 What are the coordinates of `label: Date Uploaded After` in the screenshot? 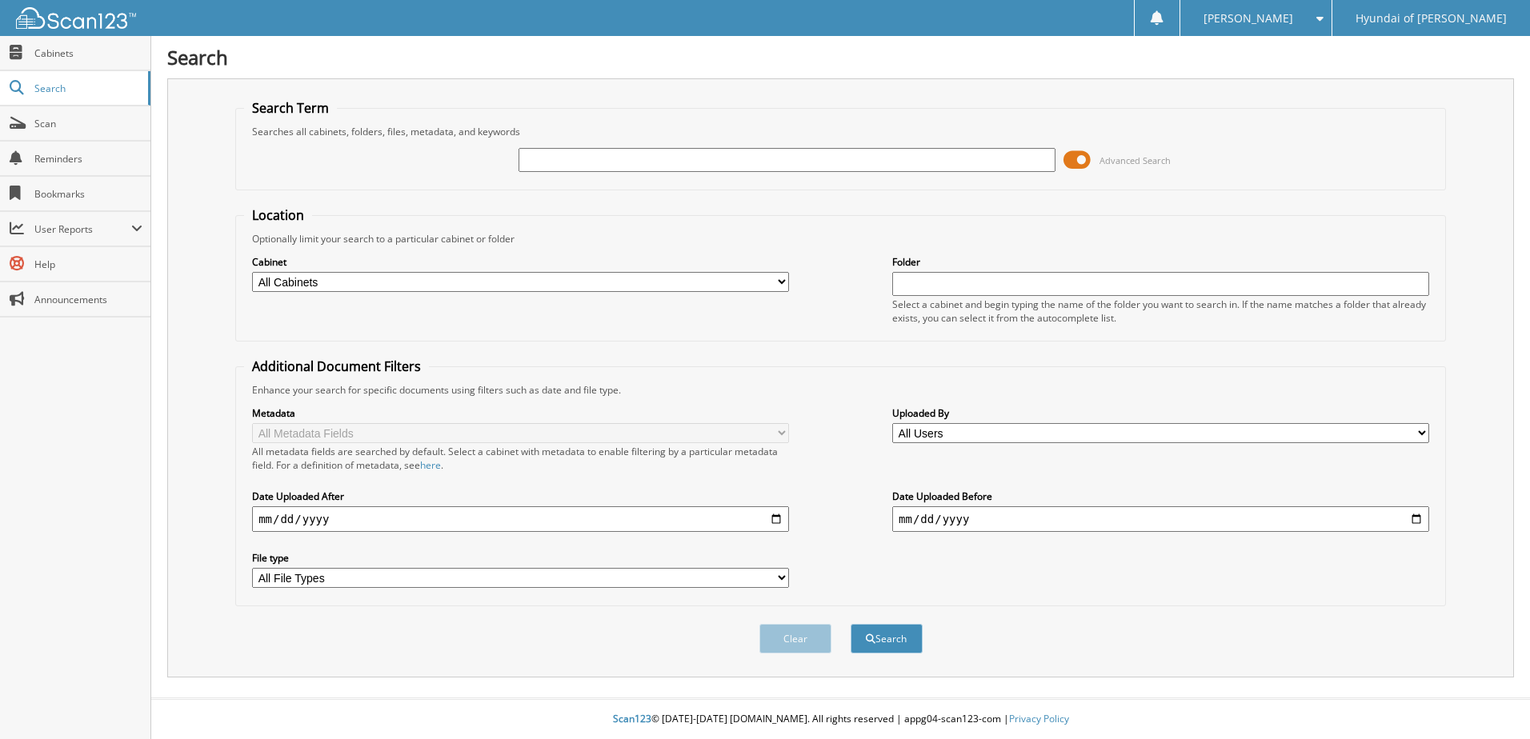 It's located at (520, 496).